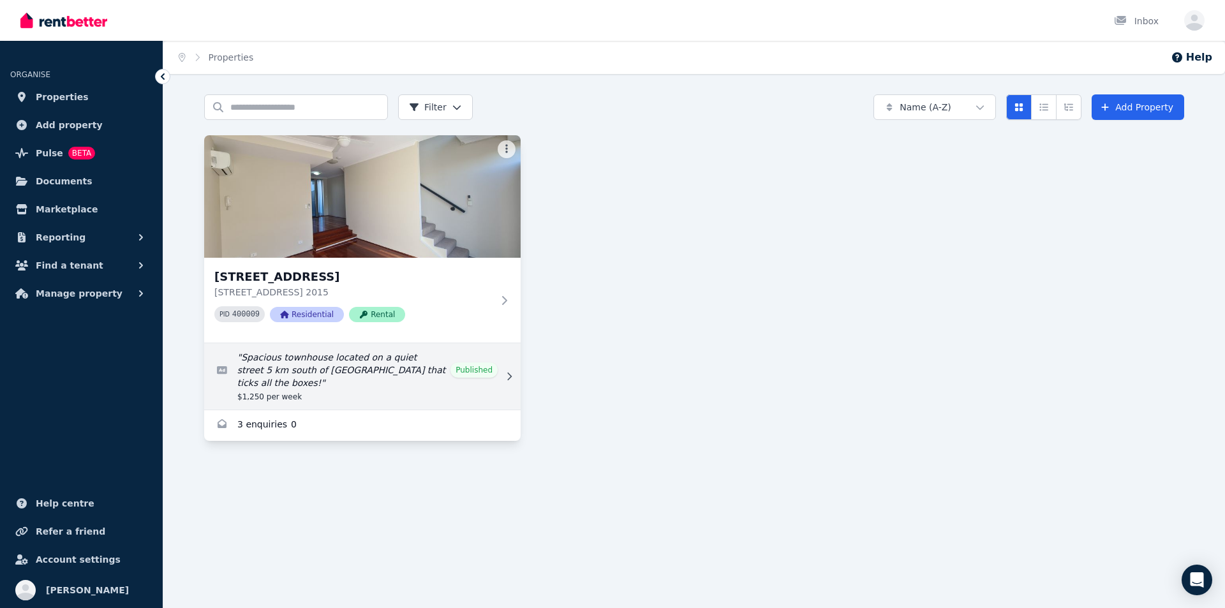 This screenshot has width=1225, height=608. Describe the element at coordinates (62, 97) in the screenshot. I see `span: Properties` at that location.